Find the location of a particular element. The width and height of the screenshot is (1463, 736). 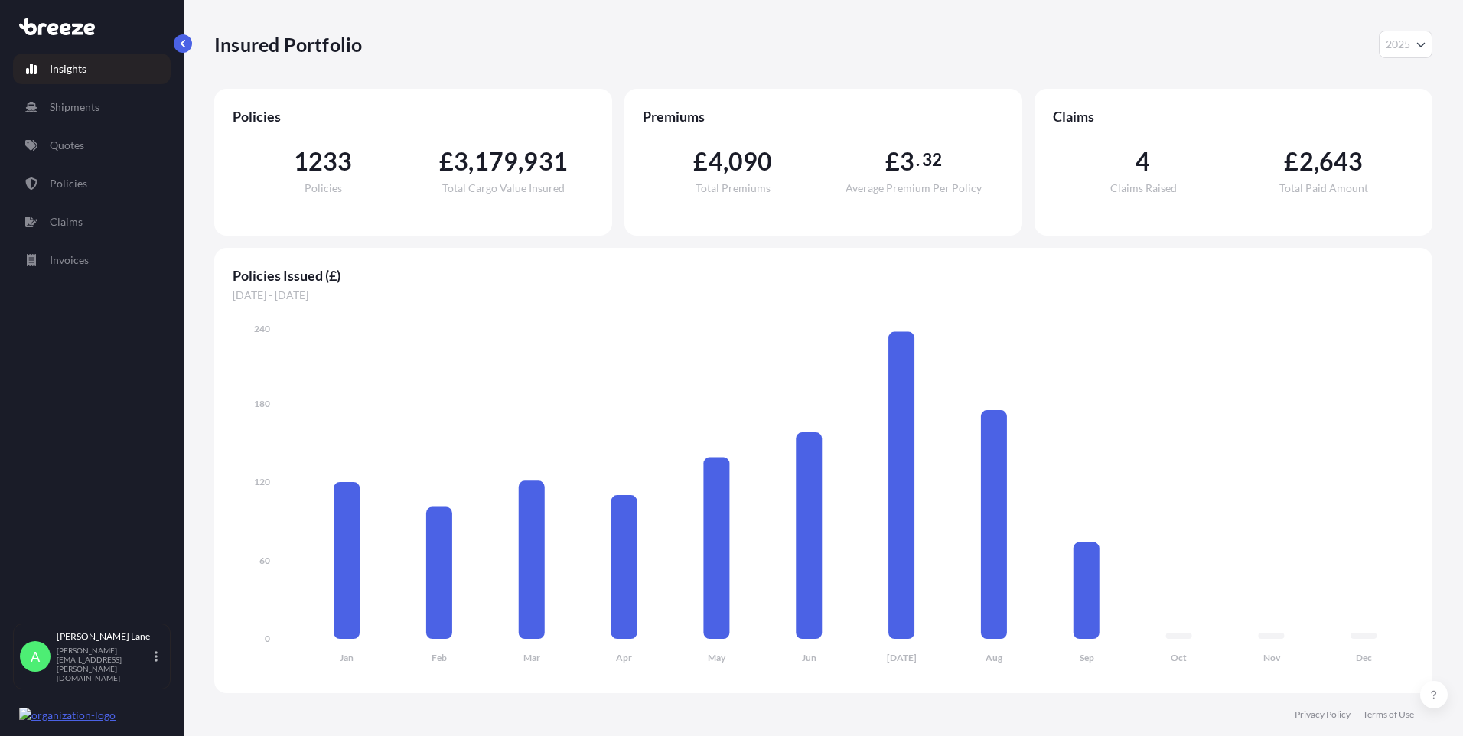

tspan: Dec is located at coordinates (1364, 657).